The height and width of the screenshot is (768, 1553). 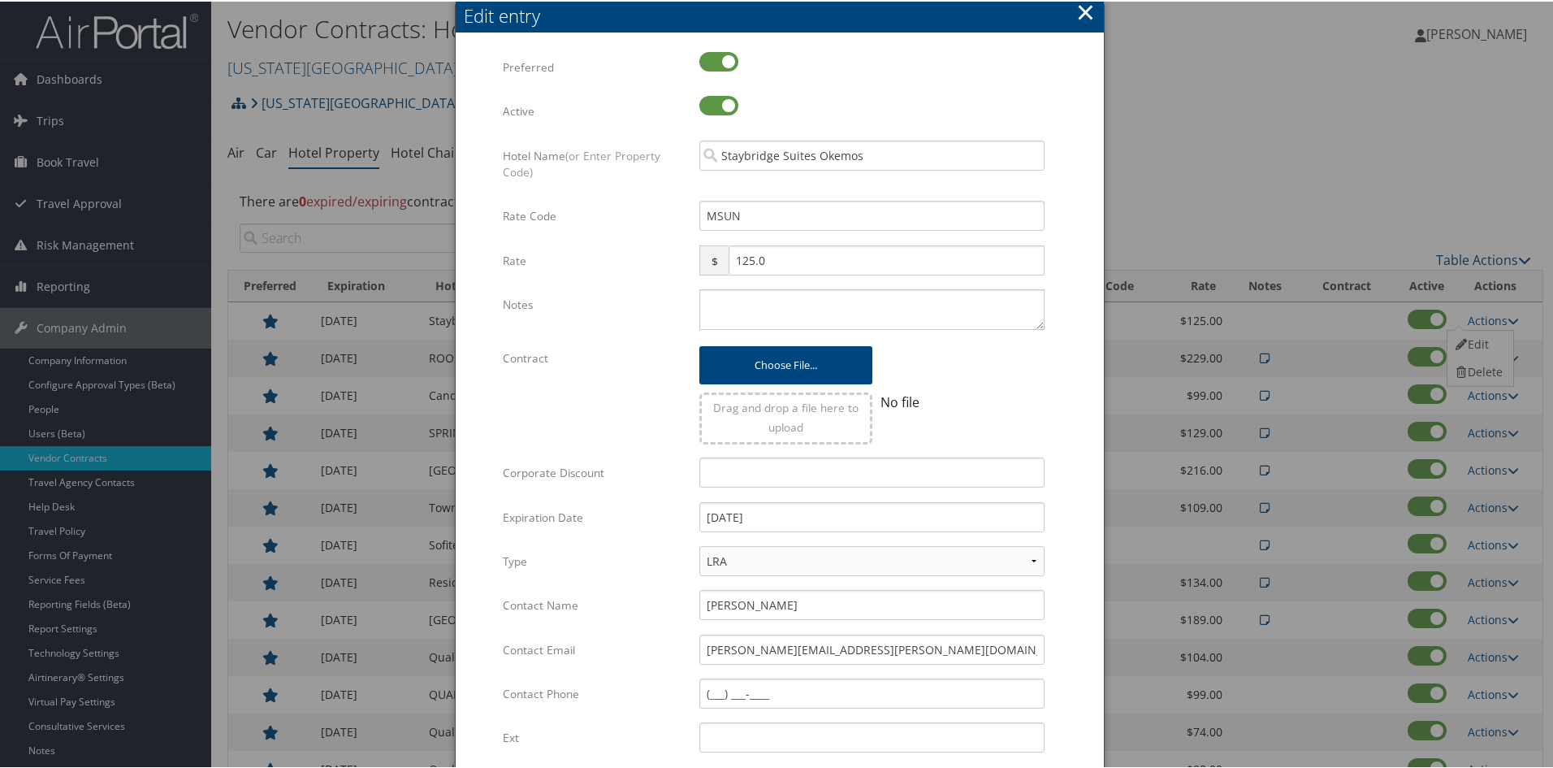 I want to click on label: Contact Email, so click(x=595, y=648).